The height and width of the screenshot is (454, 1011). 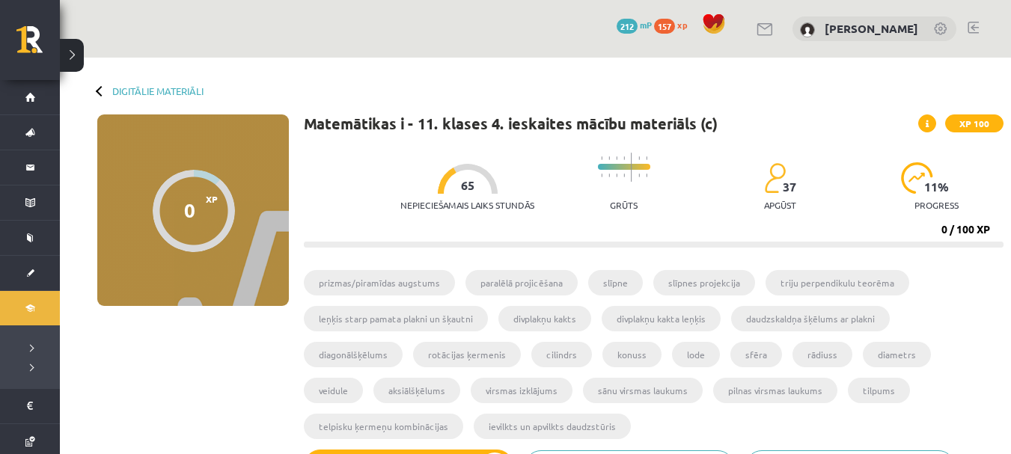 I want to click on span: mP, so click(x=646, y=25).